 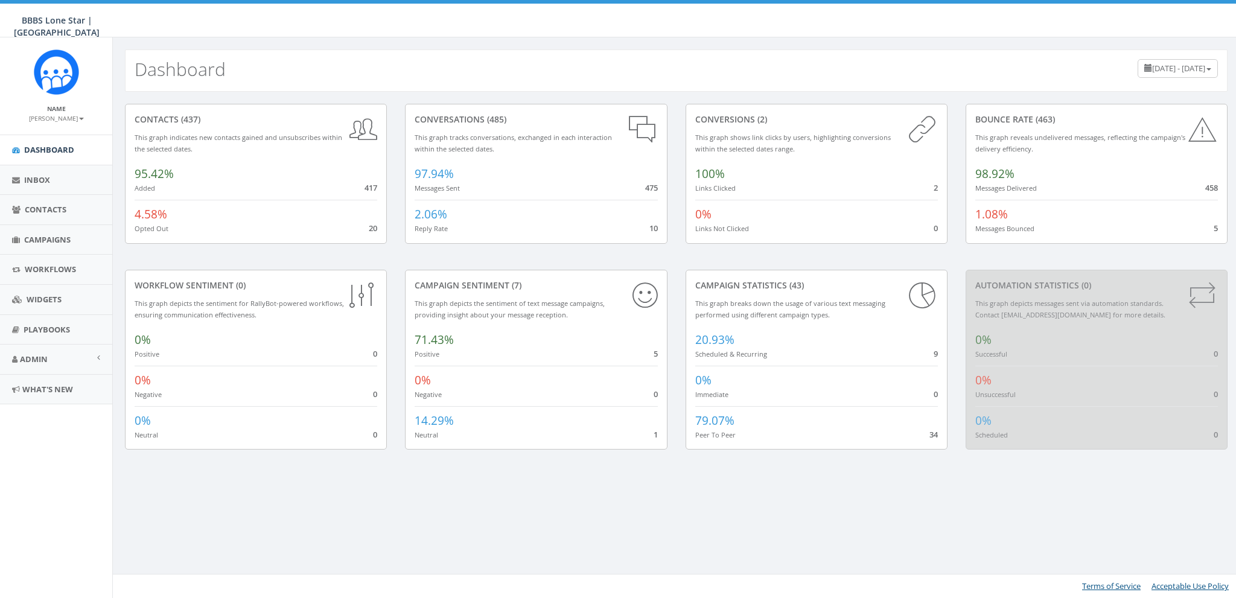 I want to click on small: This graph shows link clicks by users, highlighting conversions within the selected dates range., so click(x=793, y=143).